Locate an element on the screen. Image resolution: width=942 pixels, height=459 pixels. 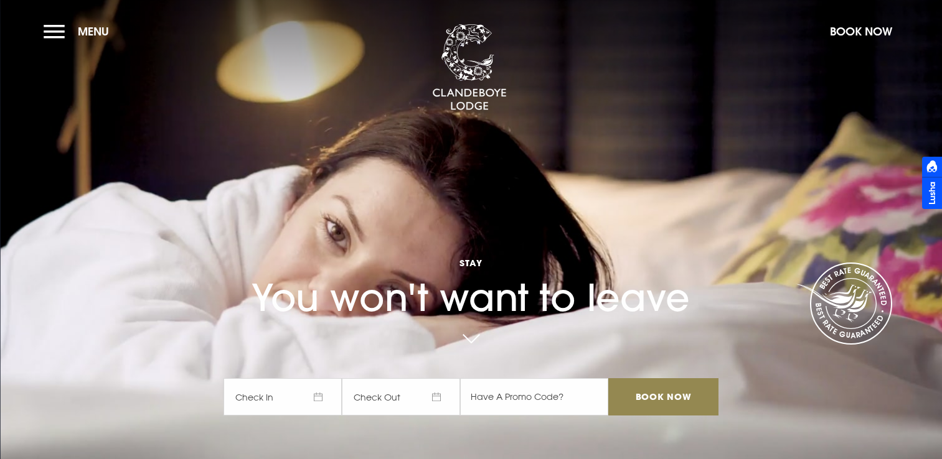
input: Have A Promo Code? is located at coordinates (534, 397).